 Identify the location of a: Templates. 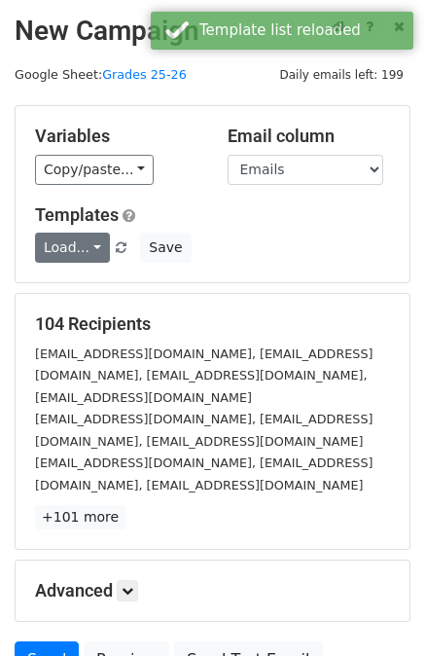
(77, 214).